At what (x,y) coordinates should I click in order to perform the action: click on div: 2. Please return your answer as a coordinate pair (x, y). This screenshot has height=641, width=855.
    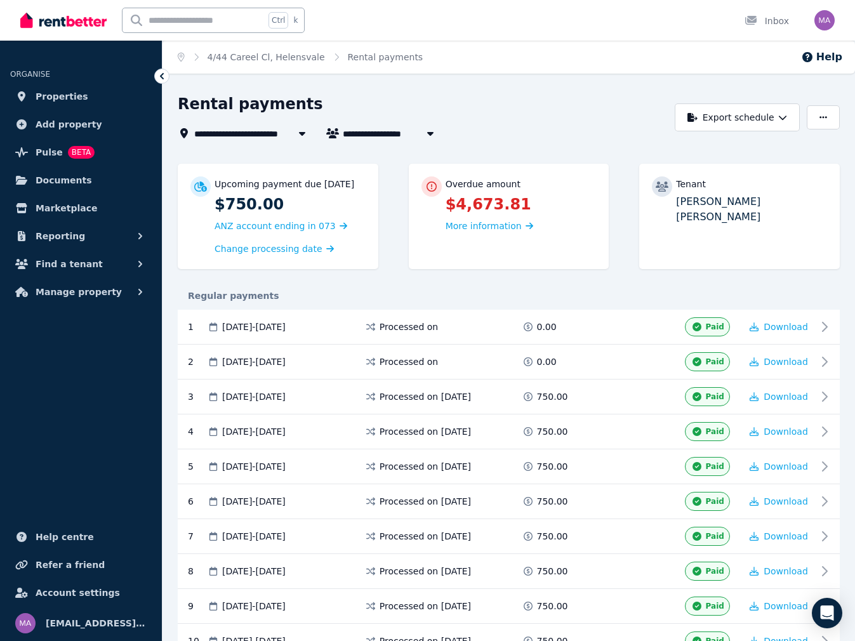
    Looking at the image, I should click on (197, 362).